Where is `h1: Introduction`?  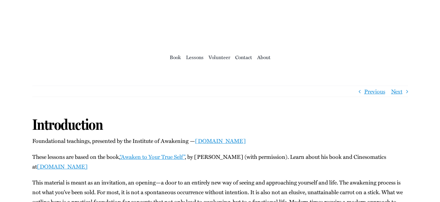 h1: Introduction is located at coordinates (220, 125).